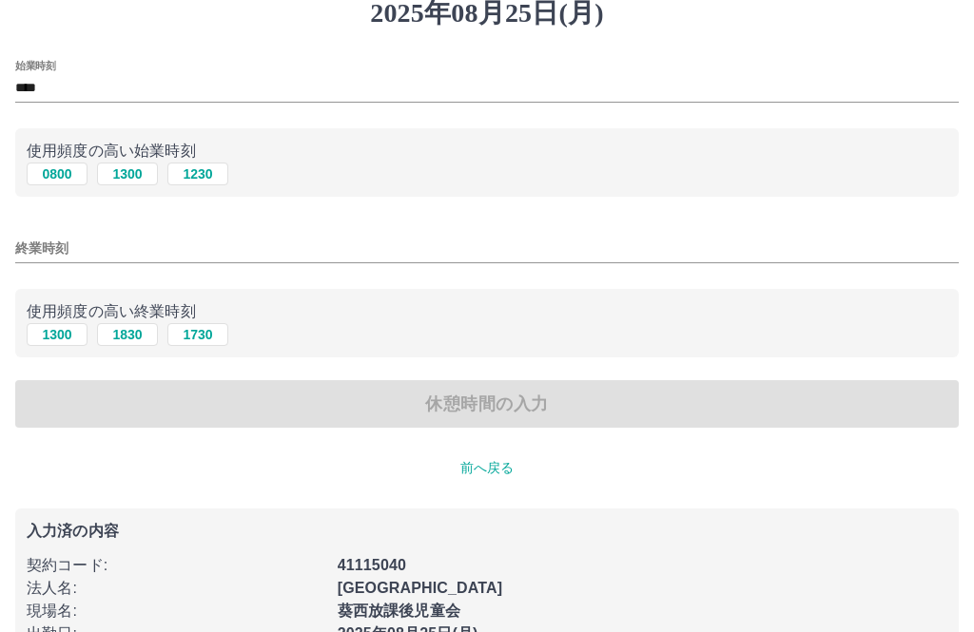  What do you see at coordinates (198, 335) in the screenshot?
I see `button: 1730` at bounding box center [198, 335].